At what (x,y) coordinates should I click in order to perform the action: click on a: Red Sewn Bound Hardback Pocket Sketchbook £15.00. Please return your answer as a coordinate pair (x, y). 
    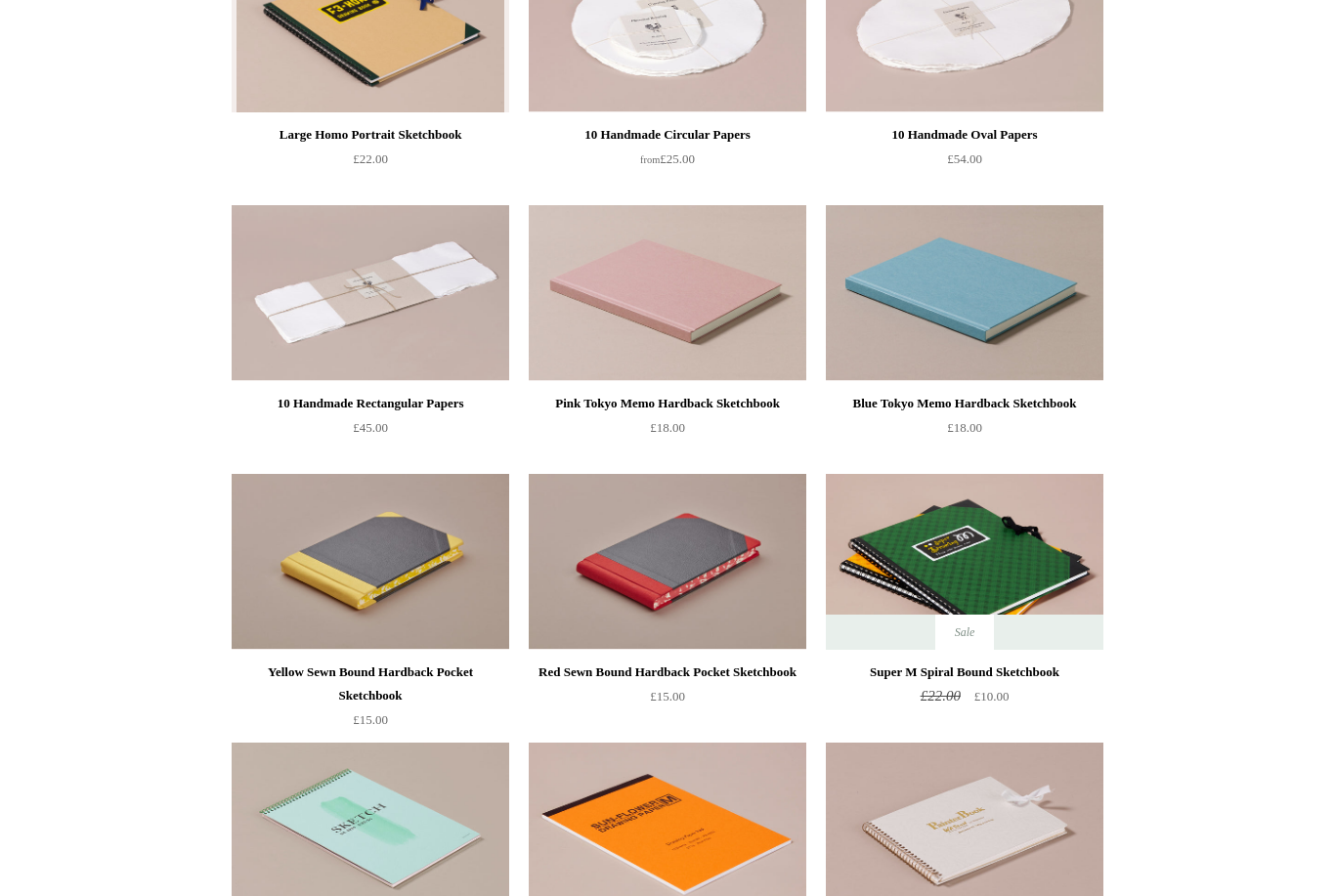
    Looking at the image, I should click on (667, 700).